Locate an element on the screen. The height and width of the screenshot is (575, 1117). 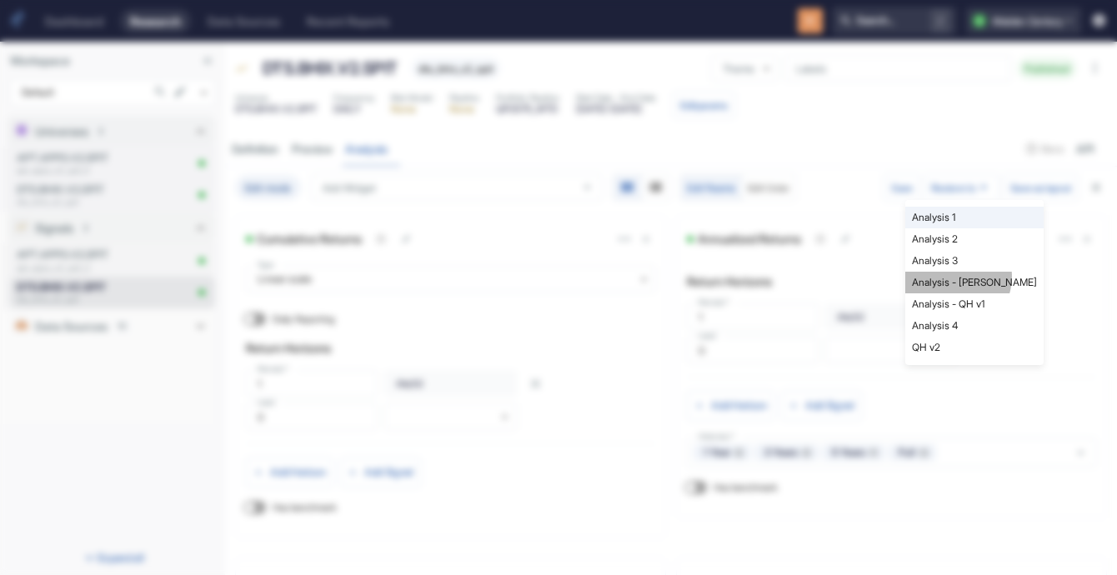
li: Analysis 1 is located at coordinates (974, 217).